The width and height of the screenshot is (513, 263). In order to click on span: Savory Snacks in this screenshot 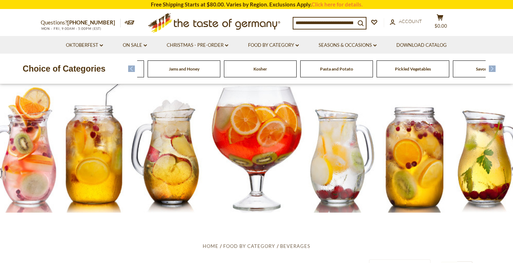, I will do `click(490, 69)`.